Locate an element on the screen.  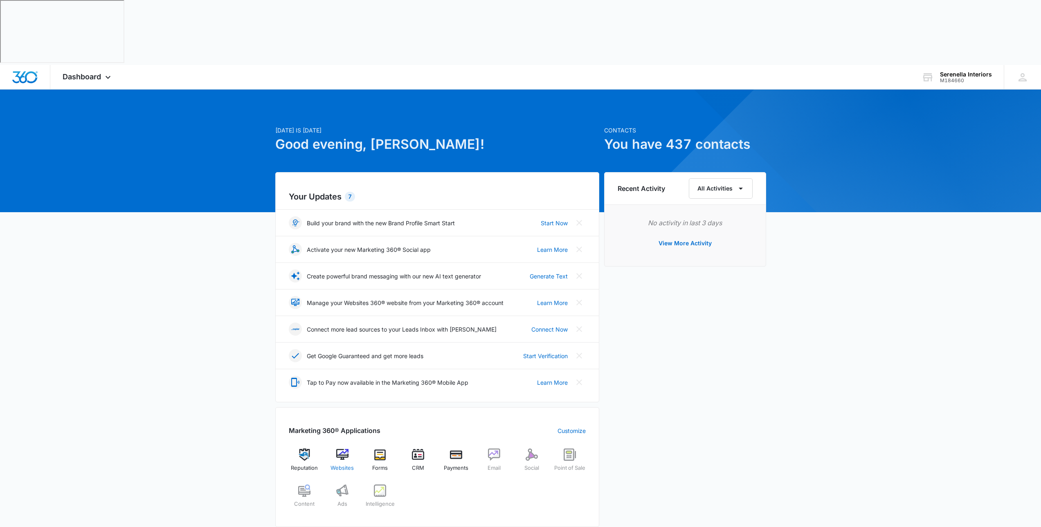
a: Point of Sale is located at coordinates (570, 463).